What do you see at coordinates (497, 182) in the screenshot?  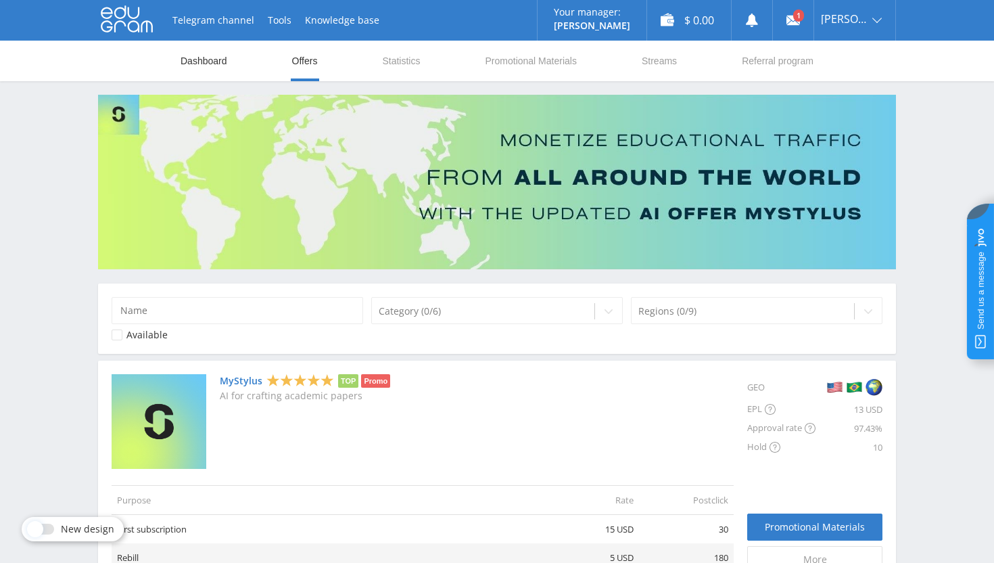 I see `img: Banner` at bounding box center [497, 182].